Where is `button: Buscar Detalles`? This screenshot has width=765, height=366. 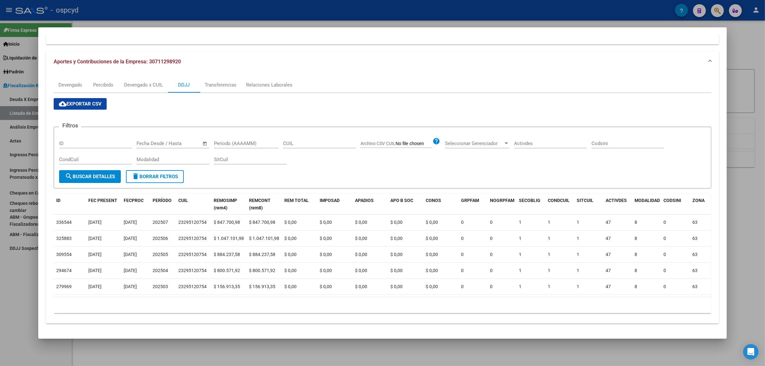 button: Buscar Detalles is located at coordinates (90, 176).